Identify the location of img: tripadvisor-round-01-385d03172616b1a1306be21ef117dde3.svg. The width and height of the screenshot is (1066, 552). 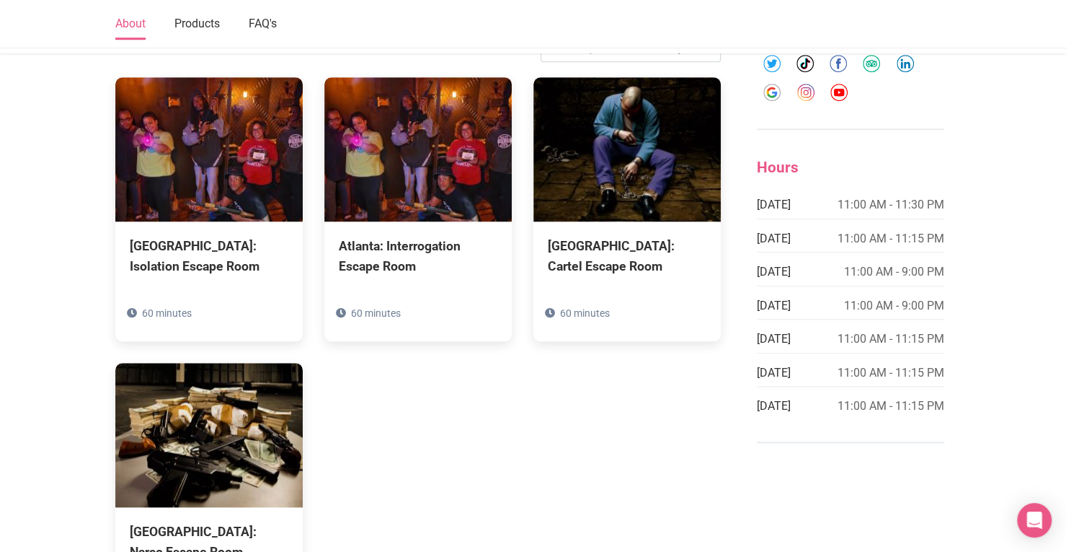
(872, 63).